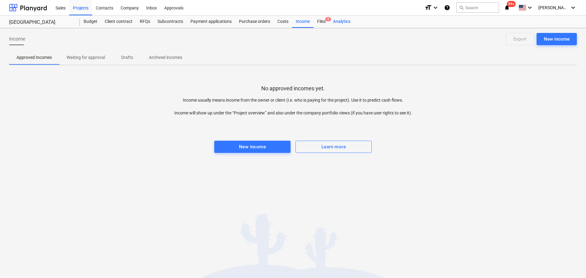  Describe the element at coordinates (571, 263) in the screenshot. I see `div: Chat Widget` at that location.